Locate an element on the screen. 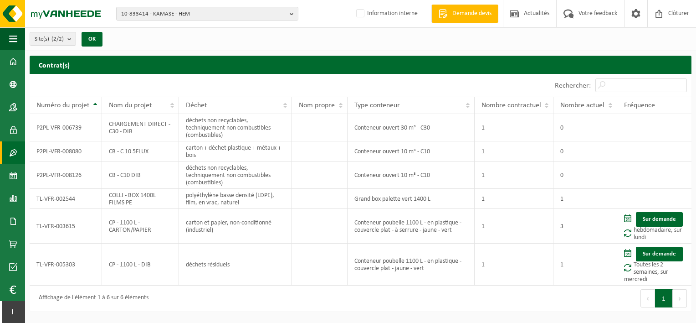 The height and width of the screenshot is (323, 696). span: Nom du projet is located at coordinates (130, 105).